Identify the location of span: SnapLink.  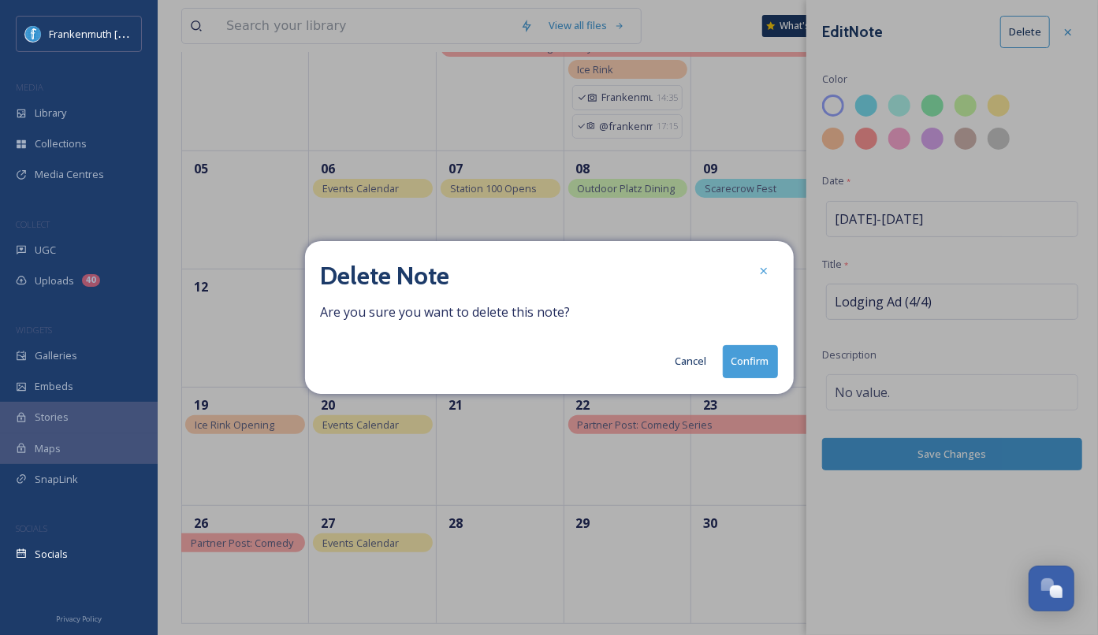
(56, 479).